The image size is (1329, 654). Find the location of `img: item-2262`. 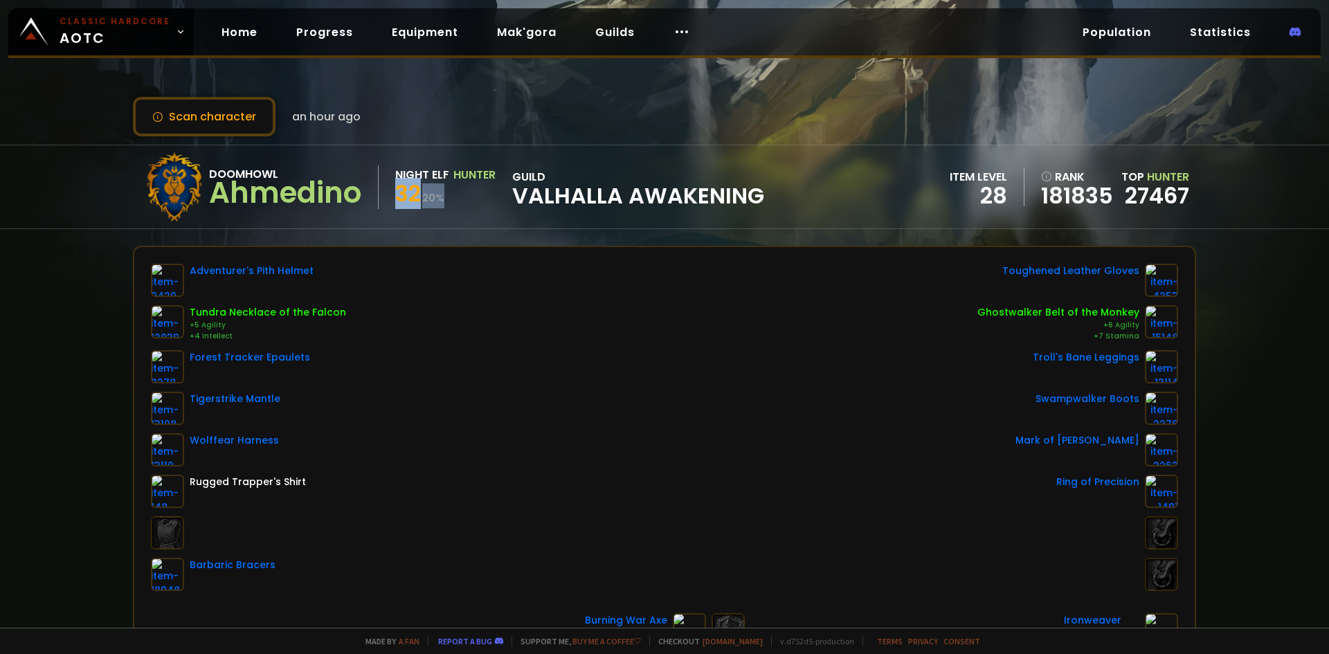

img: item-2262 is located at coordinates (1161, 450).